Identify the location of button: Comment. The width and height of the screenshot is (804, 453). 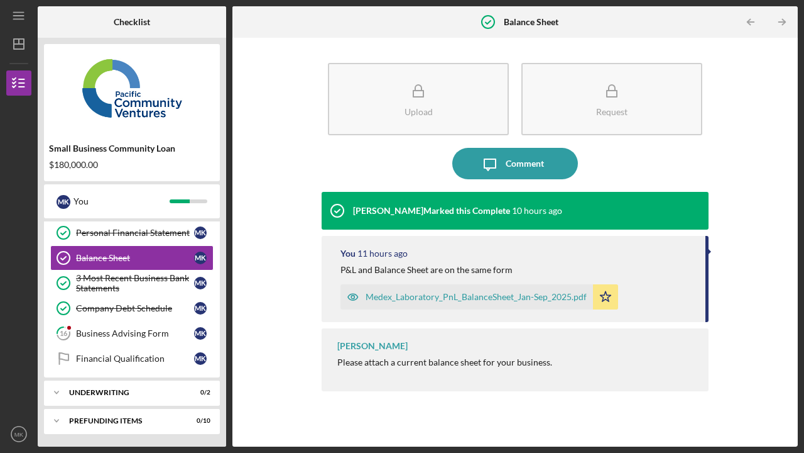
(515, 163).